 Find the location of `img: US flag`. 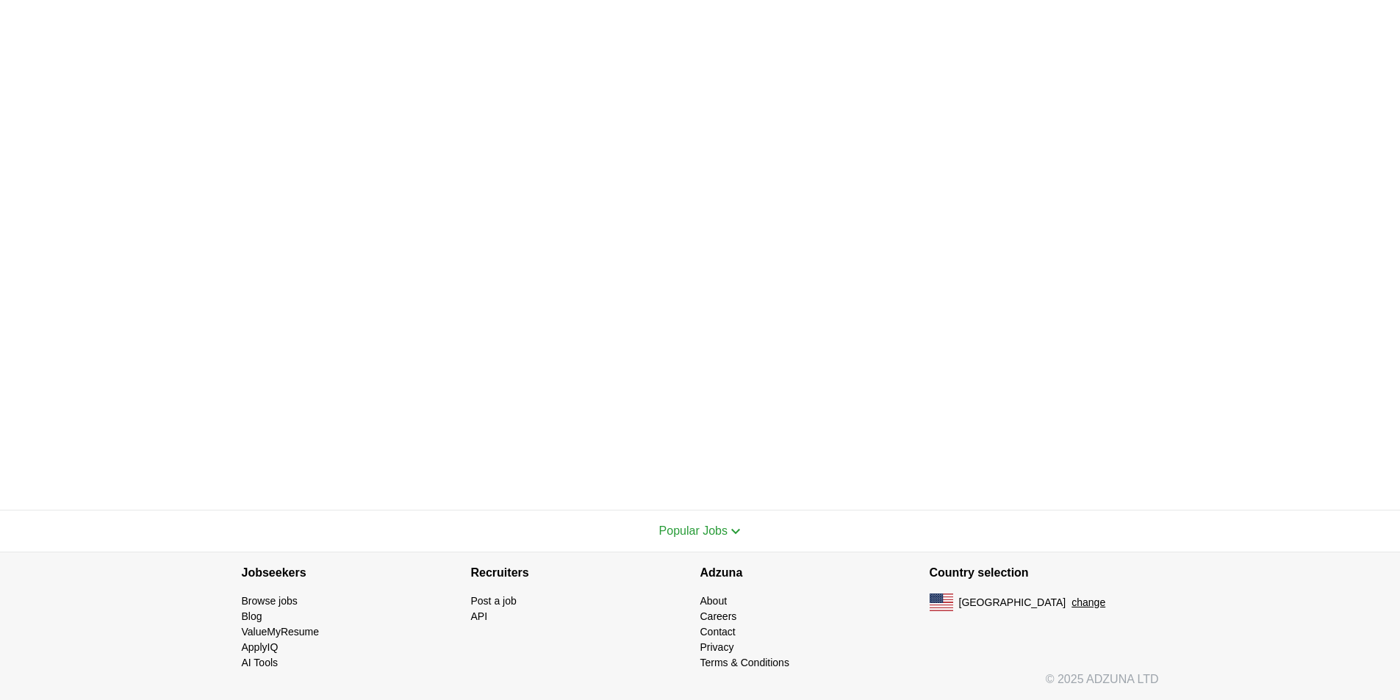

img: US flag is located at coordinates (941, 603).